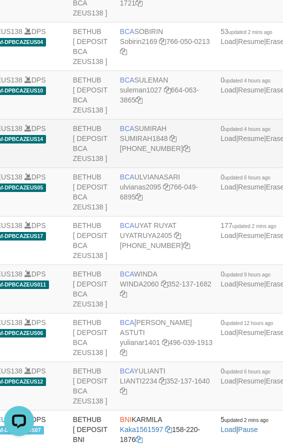 The height and width of the screenshot is (444, 283). What do you see at coordinates (123, 391) in the screenshot?
I see `a: Copy 3521371640 to clipboard` at bounding box center [123, 391].